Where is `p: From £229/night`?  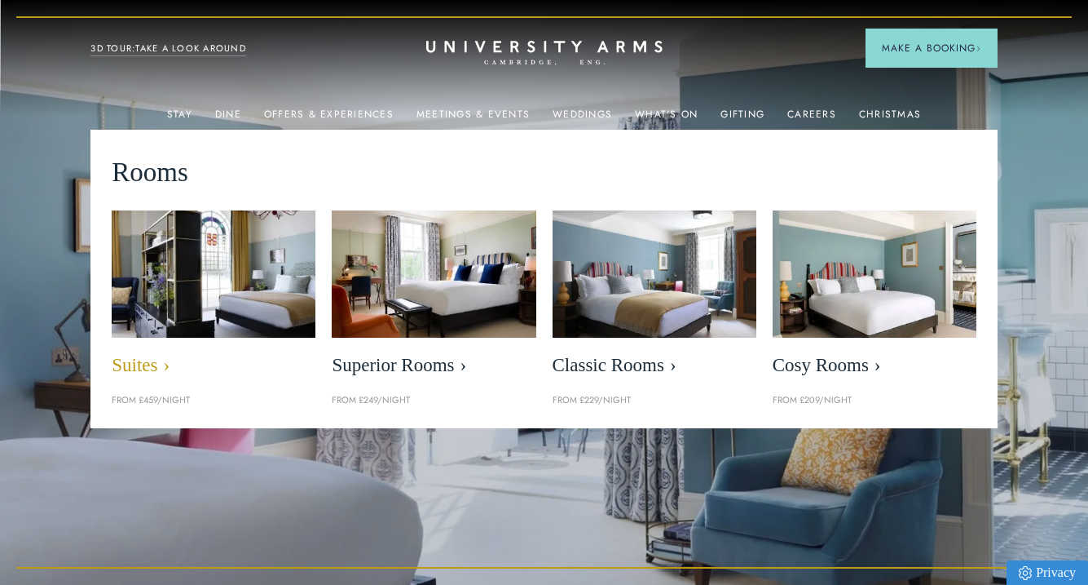
p: From £229/night is located at coordinates (655, 400).